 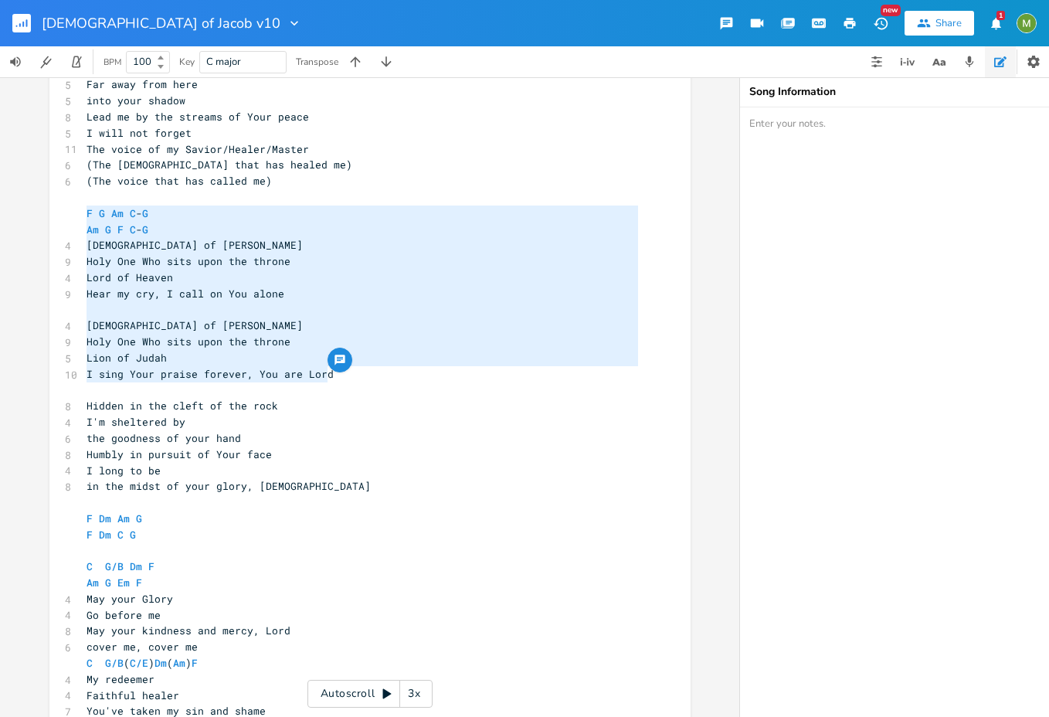 What do you see at coordinates (189, 630) in the screenshot?
I see `span: May your kindness and mercy, Lord` at bounding box center [189, 630].